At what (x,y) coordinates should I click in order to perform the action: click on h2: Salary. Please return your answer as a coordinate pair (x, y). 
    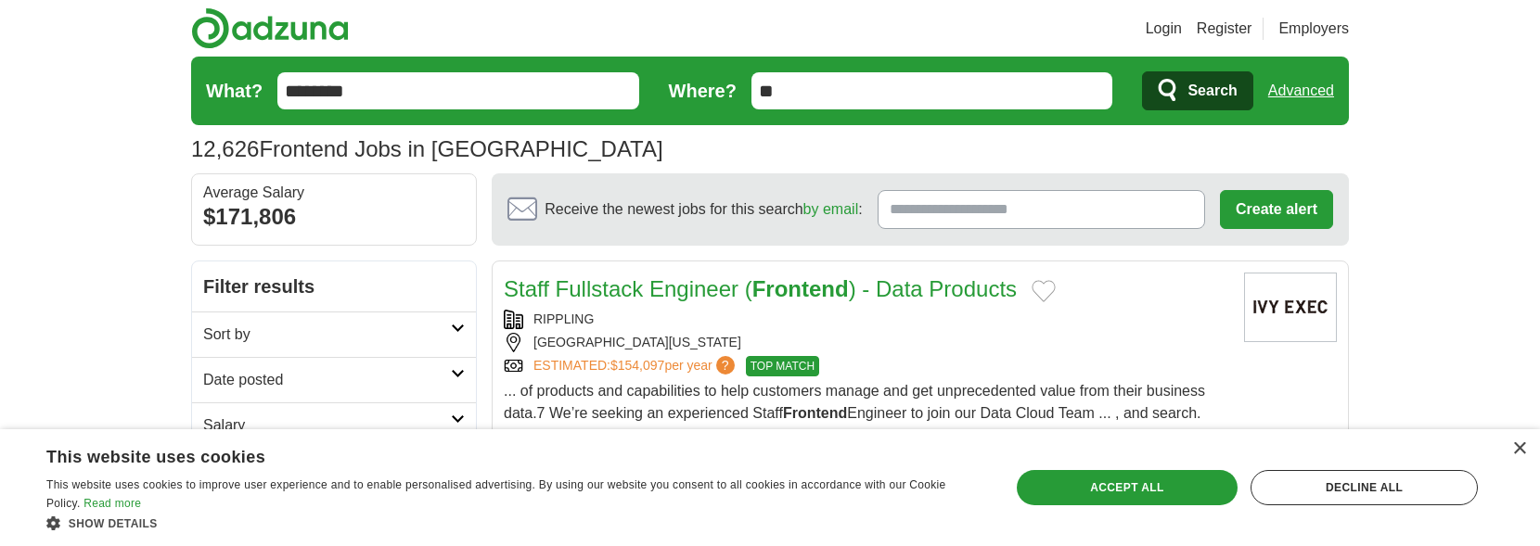
    Looking at the image, I should click on (327, 426).